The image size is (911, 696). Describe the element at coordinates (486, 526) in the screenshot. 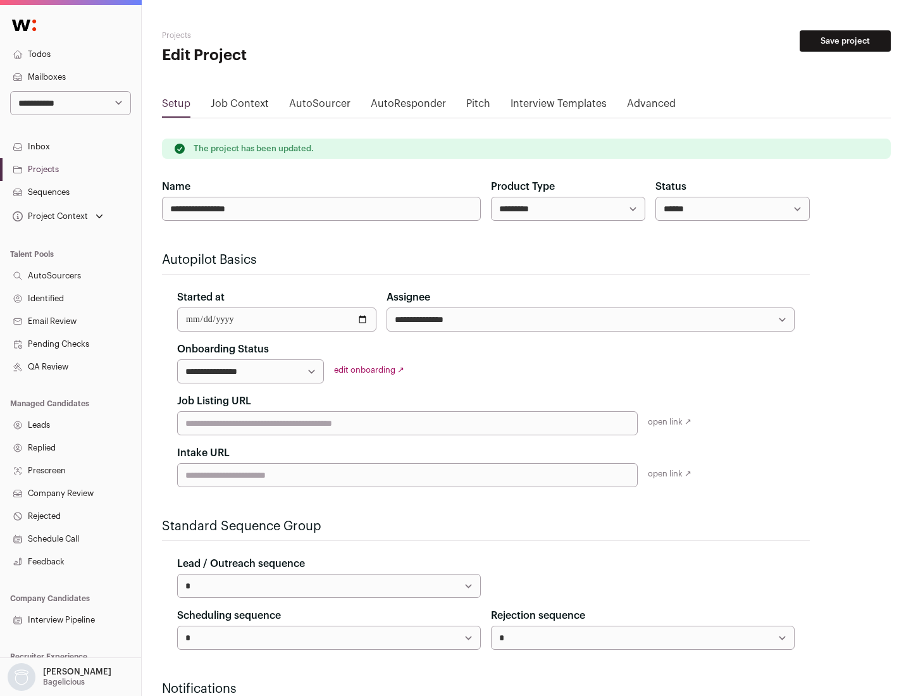

I see `h2: Standard Sequence Group` at that location.